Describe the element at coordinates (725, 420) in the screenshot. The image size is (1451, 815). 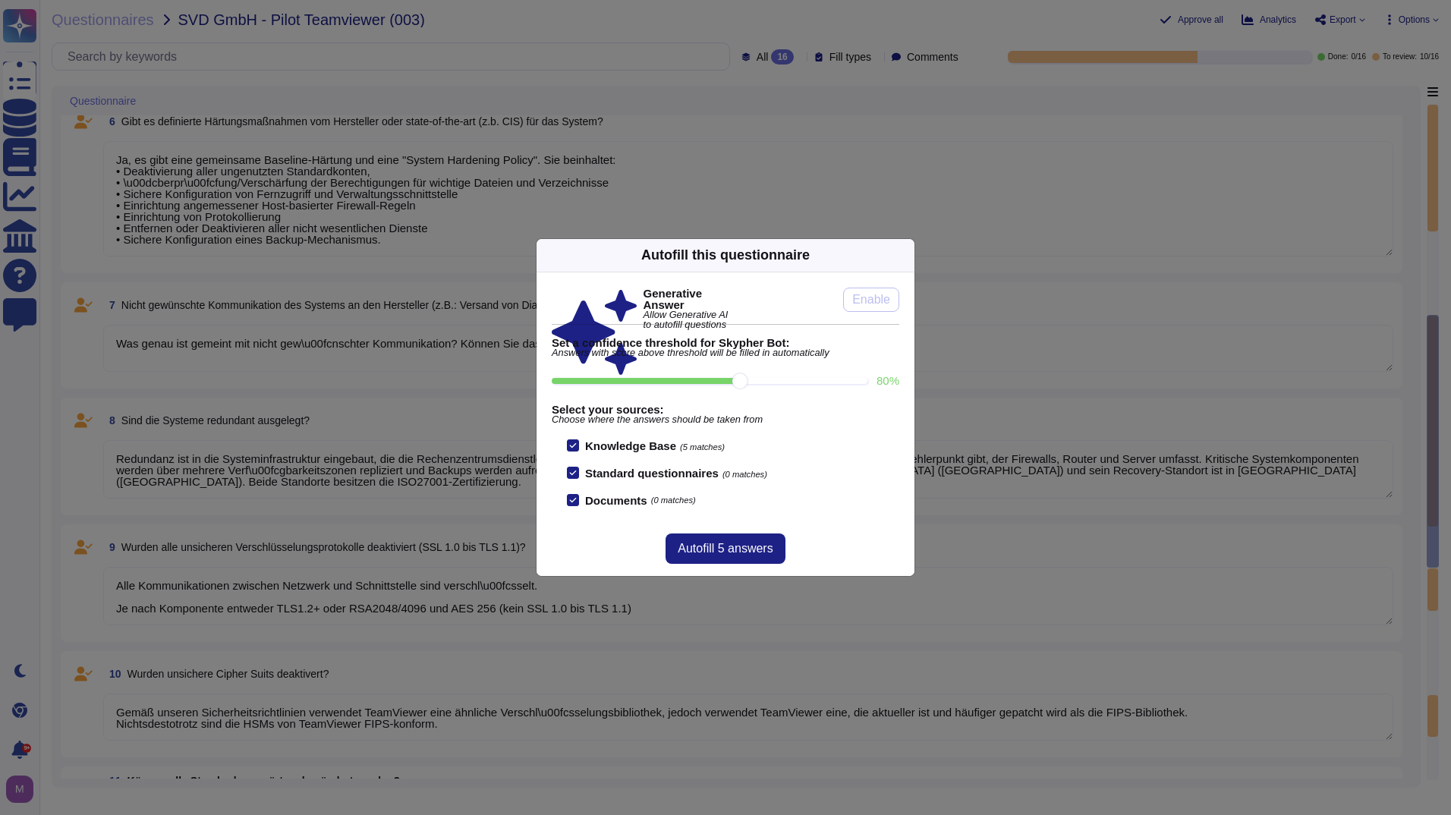
I see `span: Choose where the answers should be taken from` at that location.